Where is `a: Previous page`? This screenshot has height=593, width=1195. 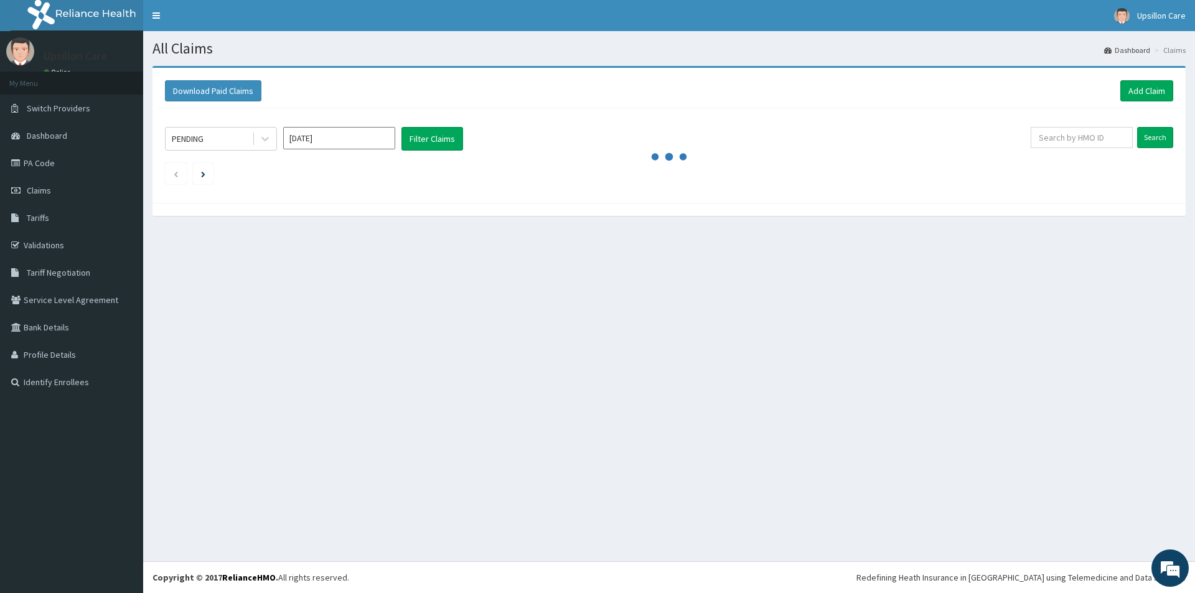
a: Previous page is located at coordinates (176, 174).